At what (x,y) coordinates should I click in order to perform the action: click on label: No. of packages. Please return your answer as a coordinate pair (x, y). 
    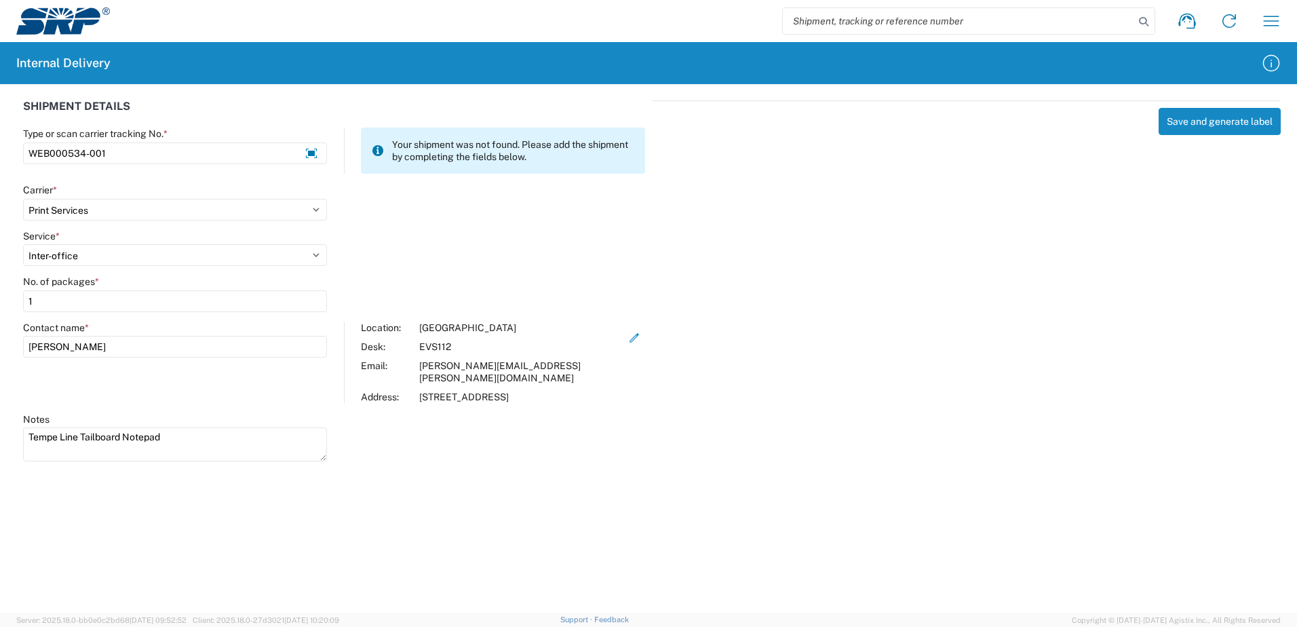
    Looking at the image, I should click on (61, 282).